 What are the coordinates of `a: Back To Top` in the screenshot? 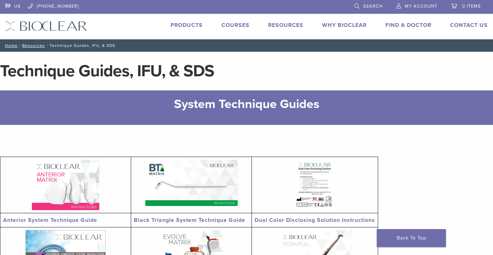 It's located at (411, 238).